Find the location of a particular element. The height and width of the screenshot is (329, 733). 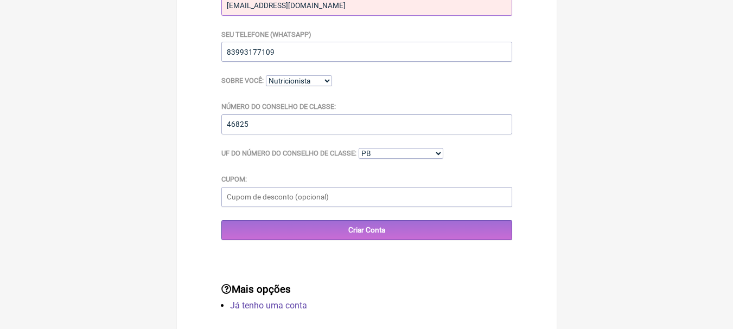

input: Seu número de conselho de classe is located at coordinates (367, 124).